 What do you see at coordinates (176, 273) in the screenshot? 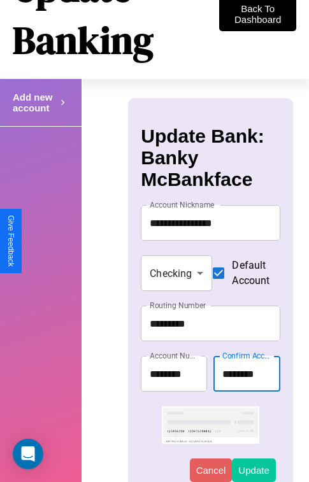
I see `div: Checking` at bounding box center [176, 273].